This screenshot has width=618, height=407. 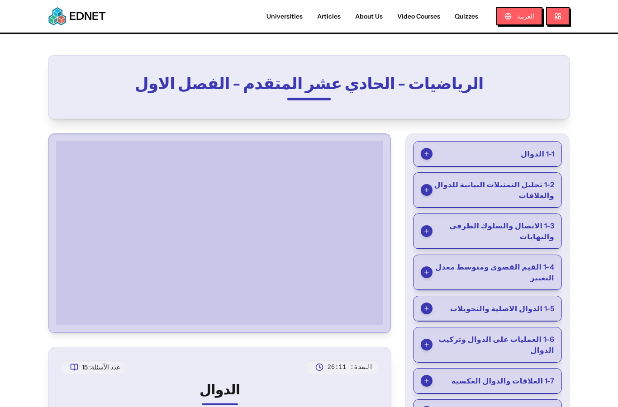 I want to click on a: About Us, so click(x=369, y=16).